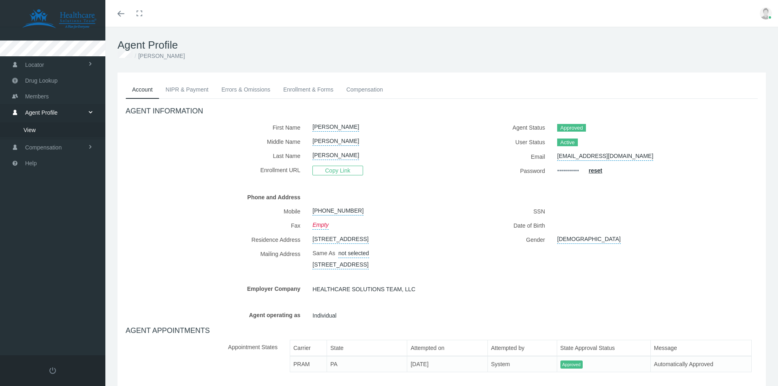 The width and height of the screenshot is (778, 386). Describe the element at coordinates (595, 171) in the screenshot. I see `u: reset` at that location.